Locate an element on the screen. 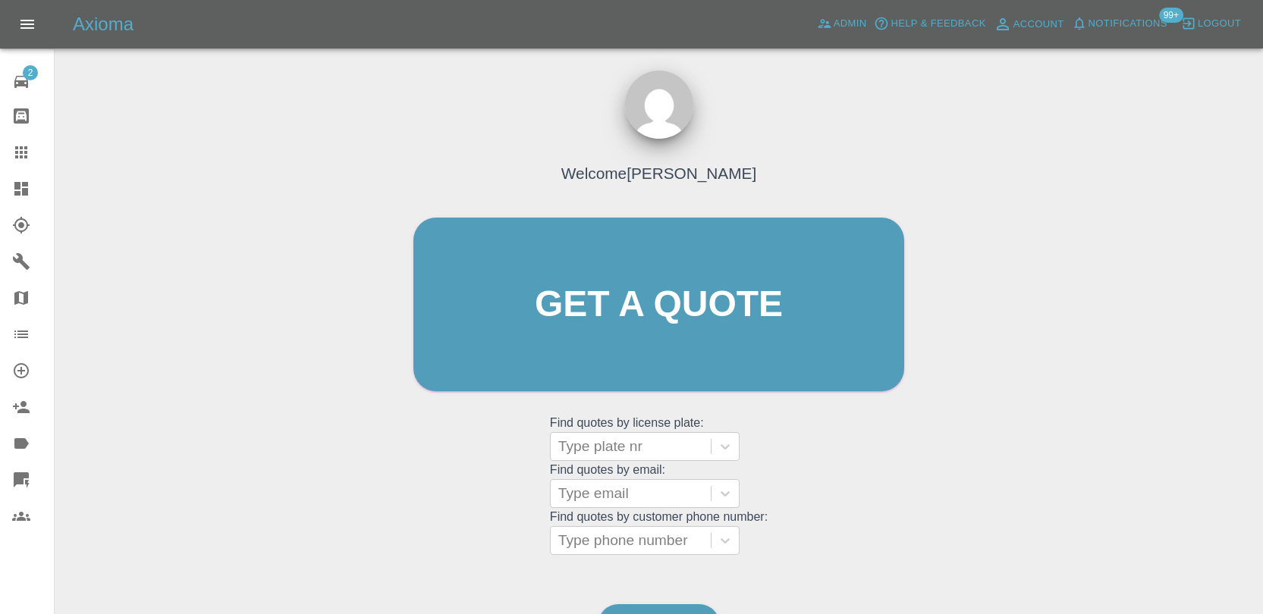  h5: Axioma is located at coordinates (103, 24).